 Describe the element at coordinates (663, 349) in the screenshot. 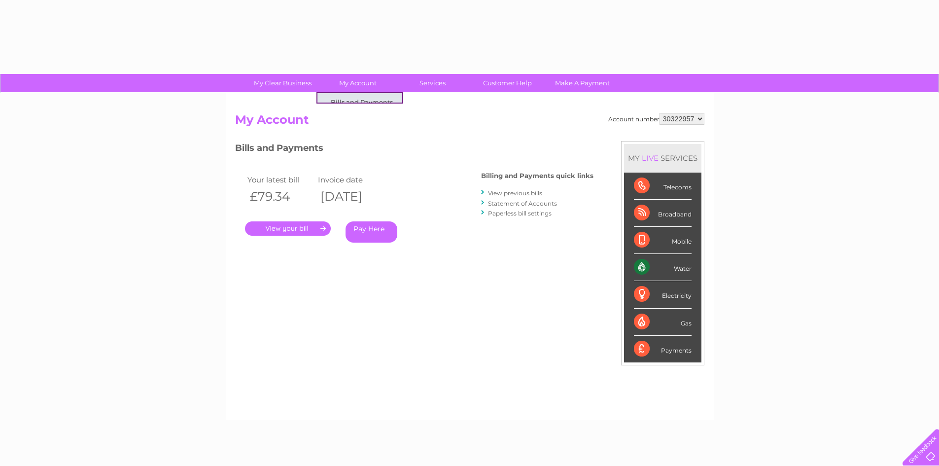

I see `div: Payments` at that location.